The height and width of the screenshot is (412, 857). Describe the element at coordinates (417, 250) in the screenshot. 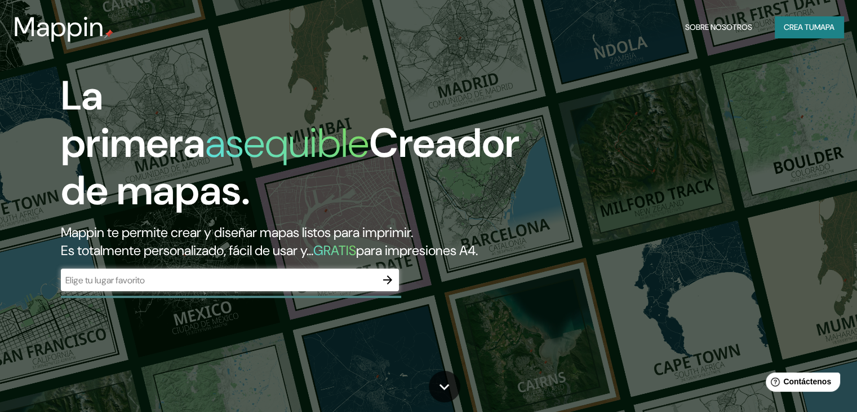

I see `font: para impresiones A4.` at that location.